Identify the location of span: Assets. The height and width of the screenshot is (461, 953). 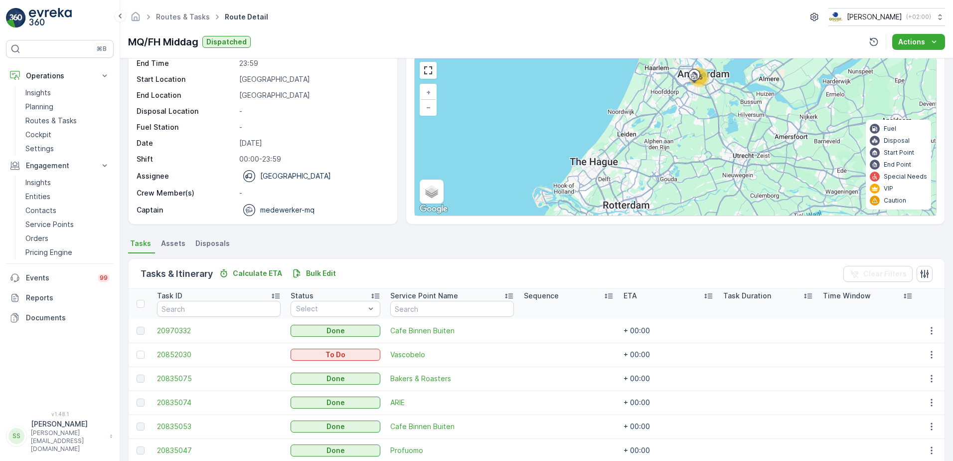
(173, 243).